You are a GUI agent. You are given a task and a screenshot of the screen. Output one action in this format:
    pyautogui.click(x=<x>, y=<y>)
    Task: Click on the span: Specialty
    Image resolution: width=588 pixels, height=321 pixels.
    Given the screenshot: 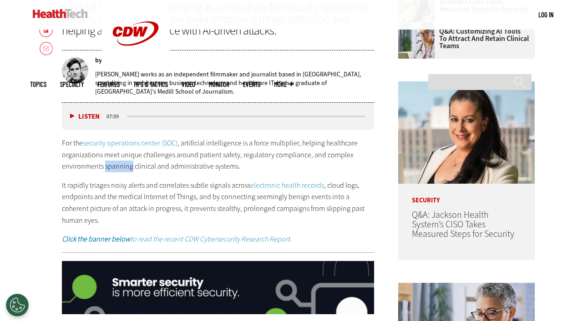 What is the action you would take?
    pyautogui.click(x=72, y=84)
    